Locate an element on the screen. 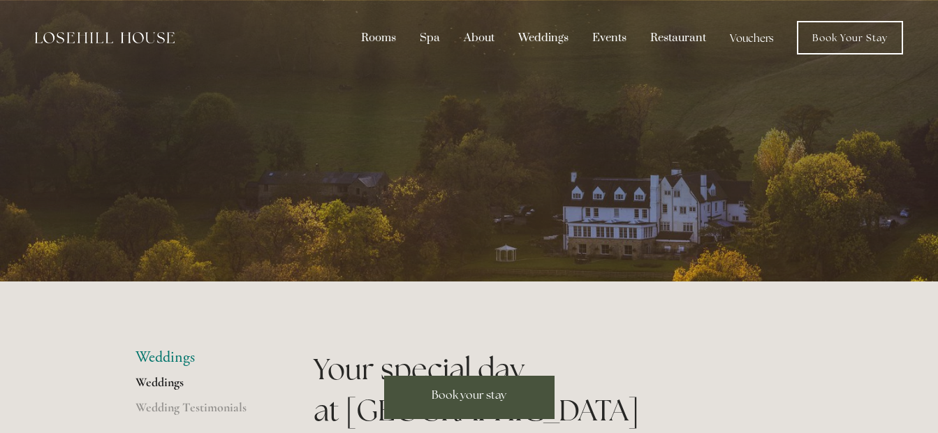 The image size is (938, 433). div: Restaurant is located at coordinates (679, 38).